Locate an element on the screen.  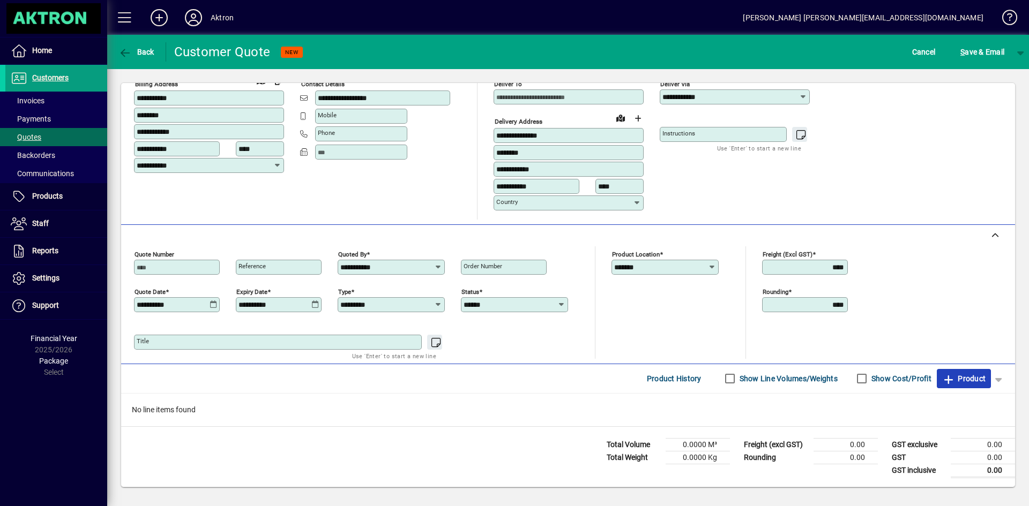
a: Staff is located at coordinates (56, 224).